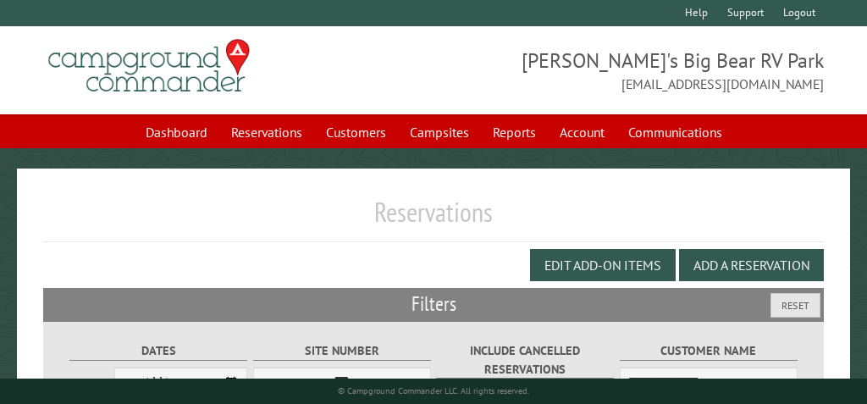 Image resolution: width=867 pixels, height=404 pixels. What do you see at coordinates (356, 132) in the screenshot?
I see `a: Customers` at bounding box center [356, 132].